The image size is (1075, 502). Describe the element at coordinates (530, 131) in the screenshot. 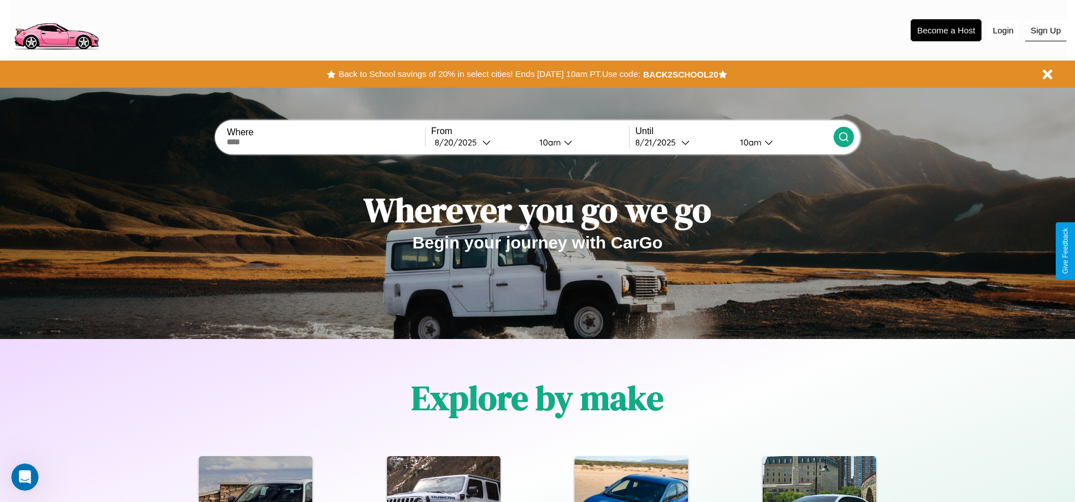

I see `label: From` at that location.